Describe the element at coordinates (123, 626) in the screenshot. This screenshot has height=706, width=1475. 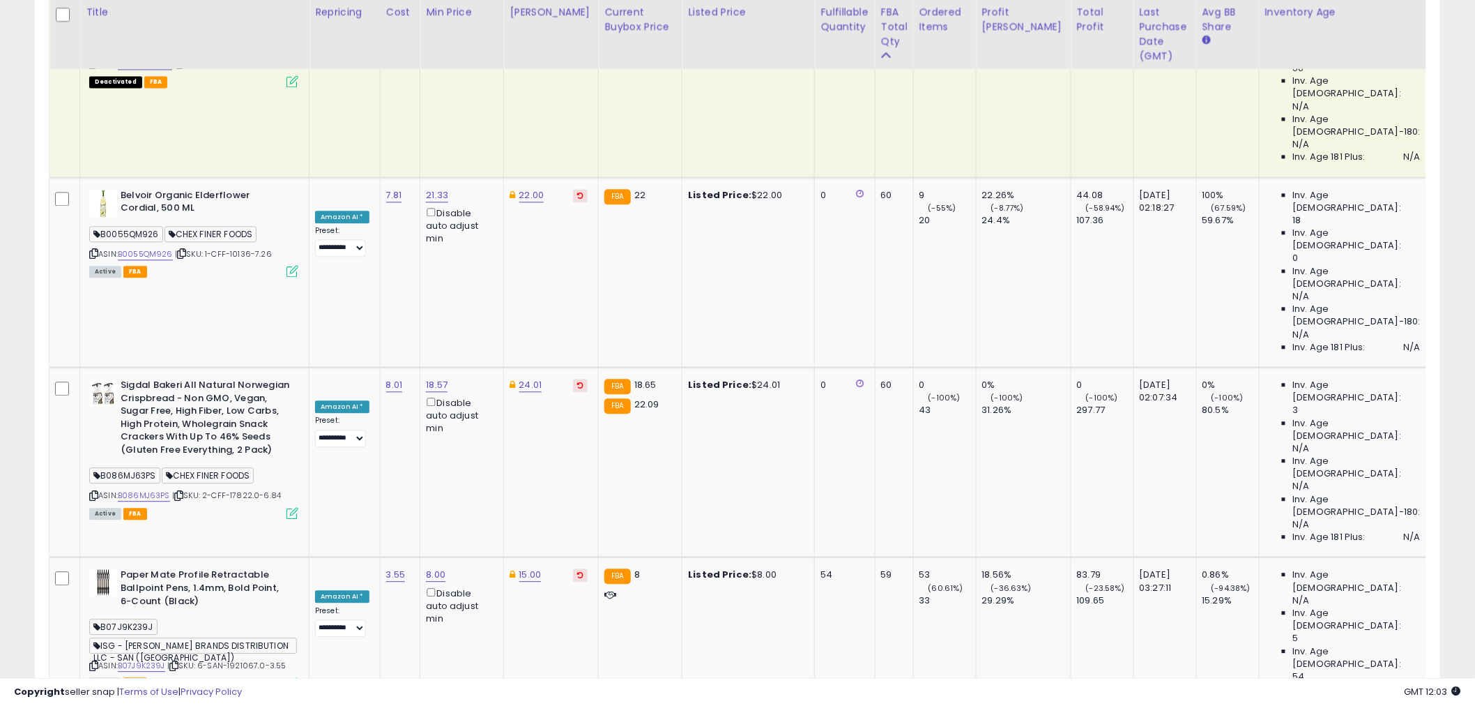
I see `span: B07J9K239J` at that location.